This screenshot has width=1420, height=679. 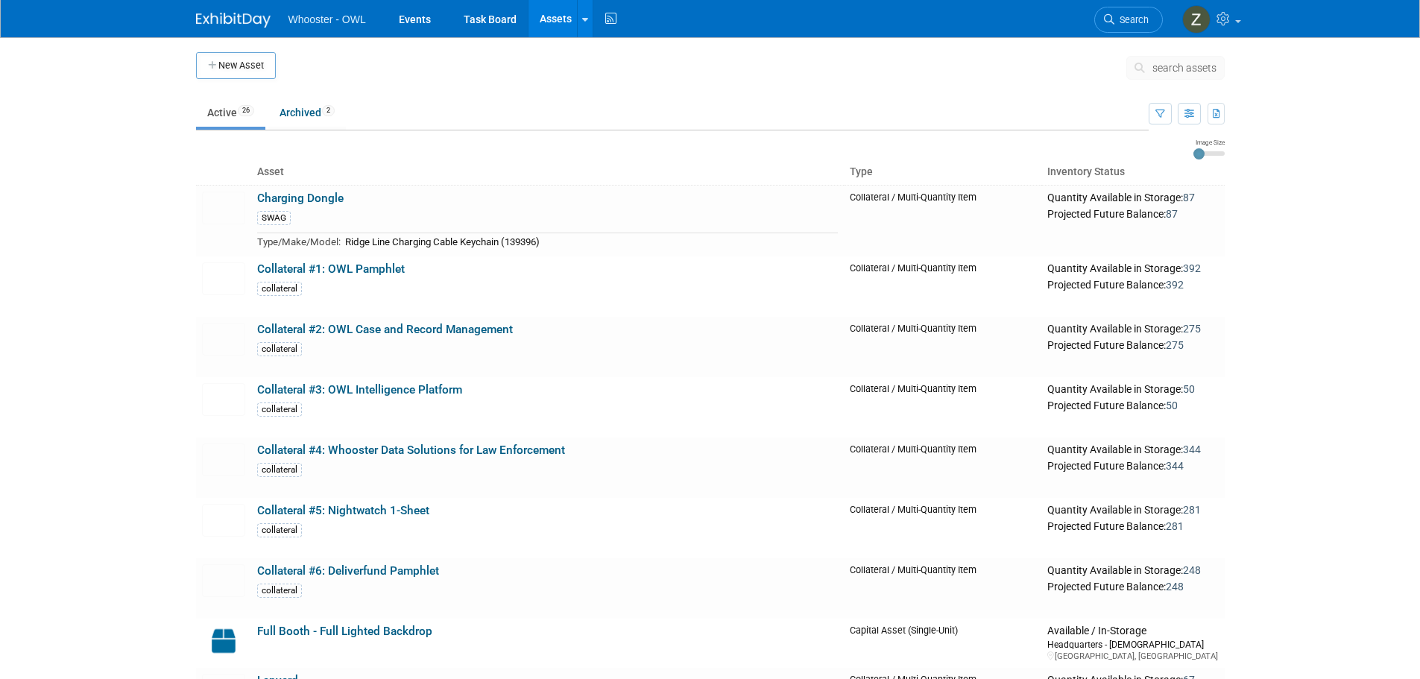 I want to click on img: Zae Arroyo-May, so click(x=1197, y=19).